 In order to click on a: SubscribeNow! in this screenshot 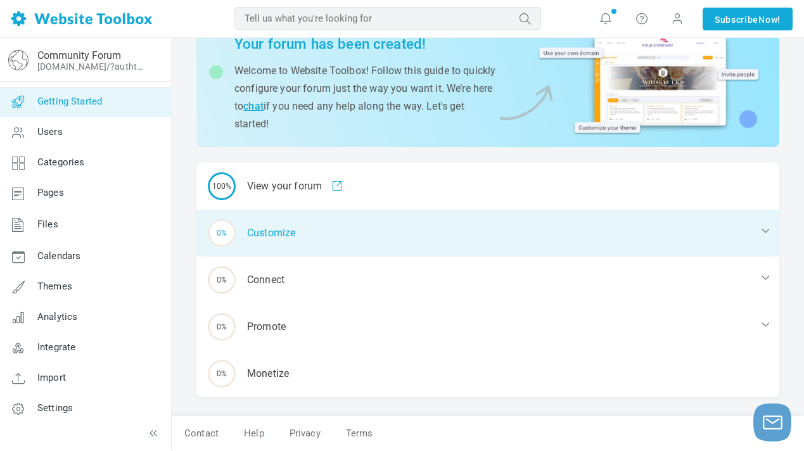, I will do `click(748, 19)`.